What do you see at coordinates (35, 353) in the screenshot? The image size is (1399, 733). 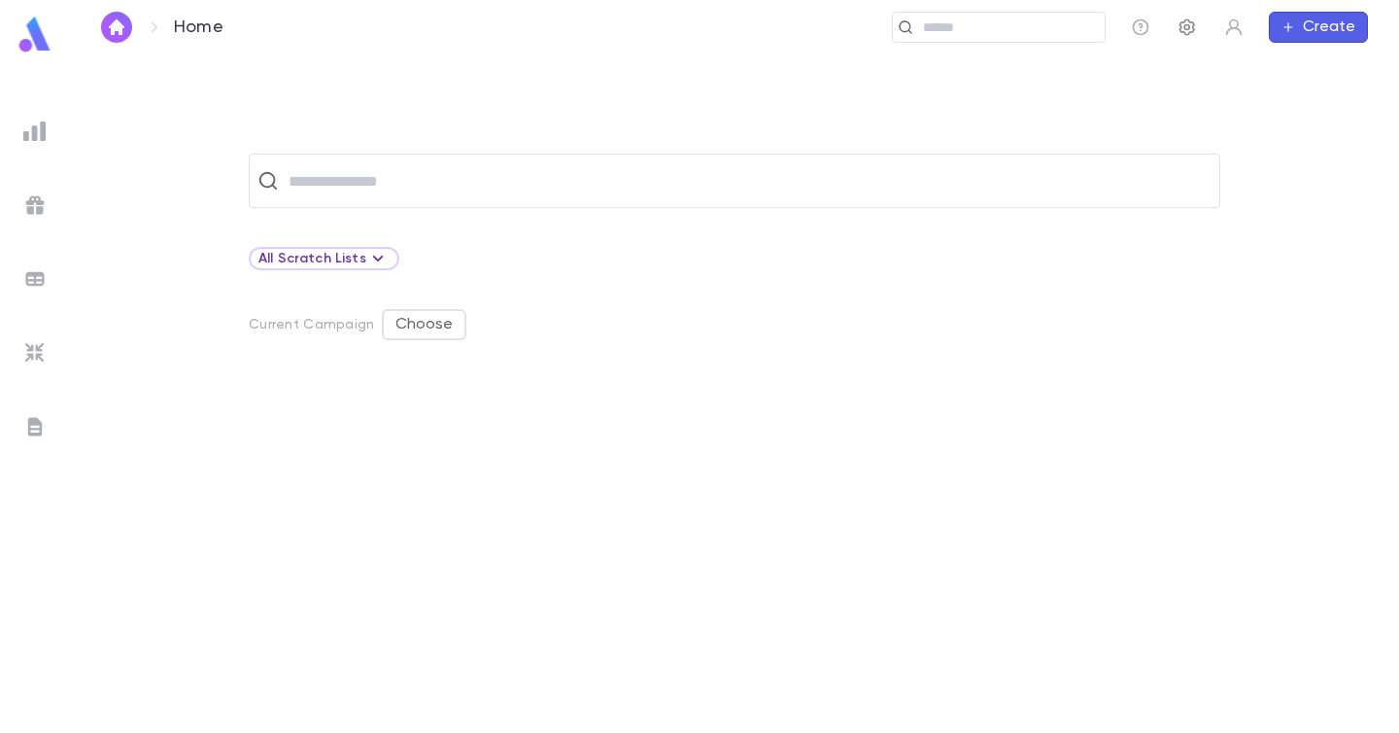 I see `img: imports_grey.530a8a0e642e233f2baf0ef88e8c9fcb.svg` at bounding box center [35, 353].